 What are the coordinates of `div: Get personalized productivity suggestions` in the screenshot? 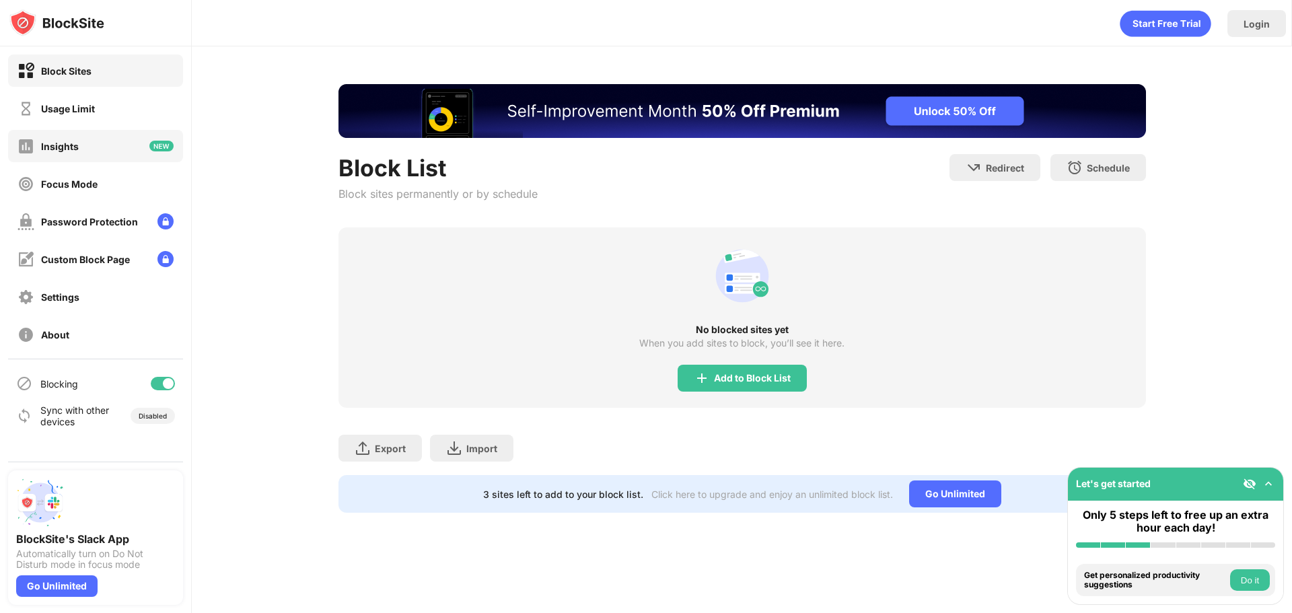 It's located at (1156, 580).